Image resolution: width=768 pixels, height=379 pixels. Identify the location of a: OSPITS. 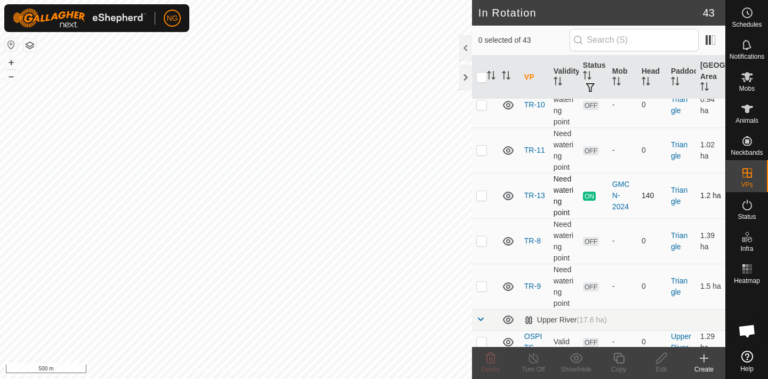
(533, 341).